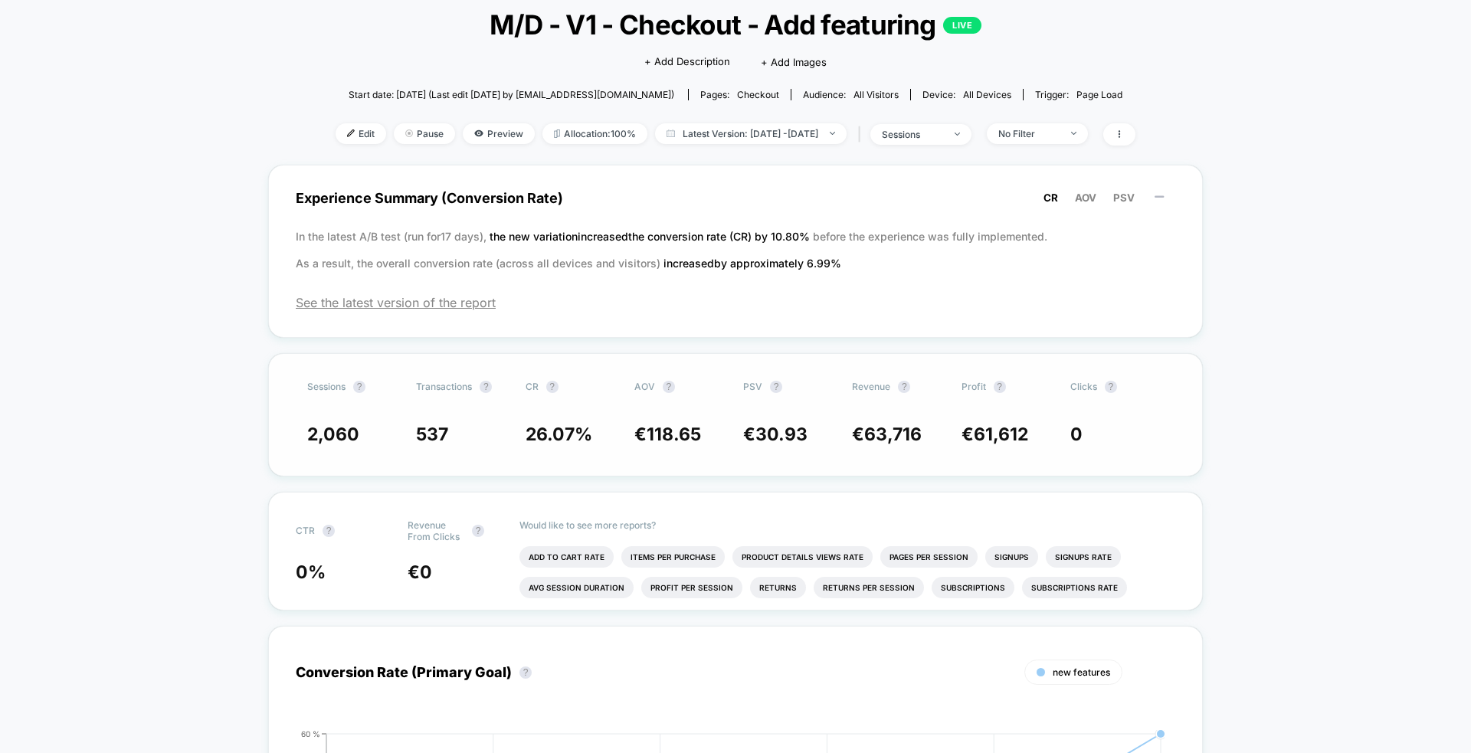 The height and width of the screenshot is (753, 1471). Describe the element at coordinates (962, 25) in the screenshot. I see `p: LIVE` at that location.